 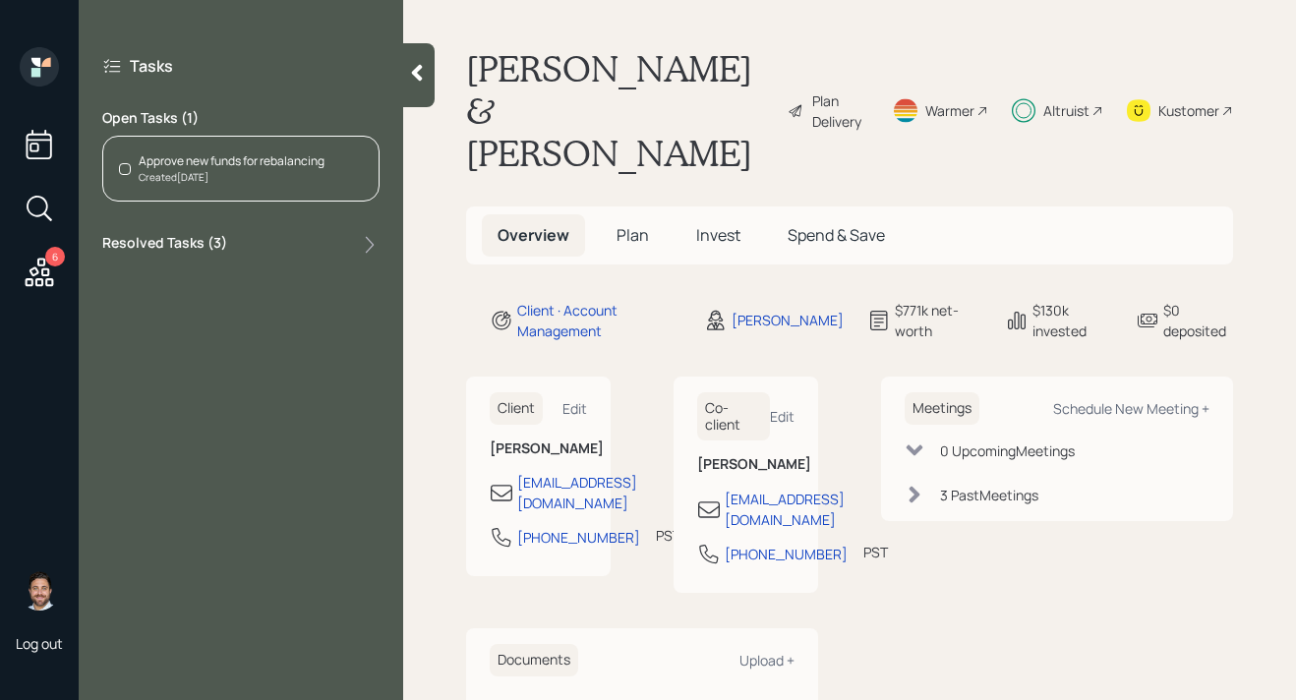 What do you see at coordinates (836, 235) in the screenshot?
I see `span: Spend & Save` at bounding box center [836, 235].